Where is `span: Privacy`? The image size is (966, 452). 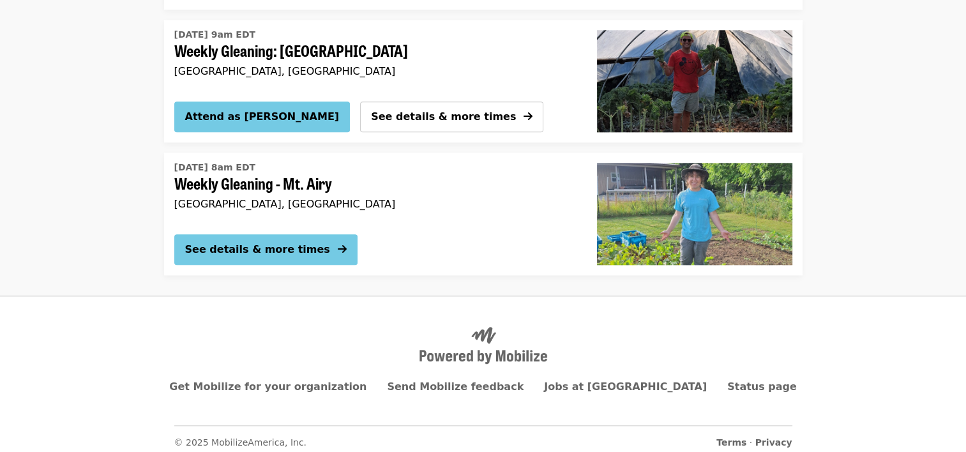 span: Privacy is located at coordinates (774, 442).